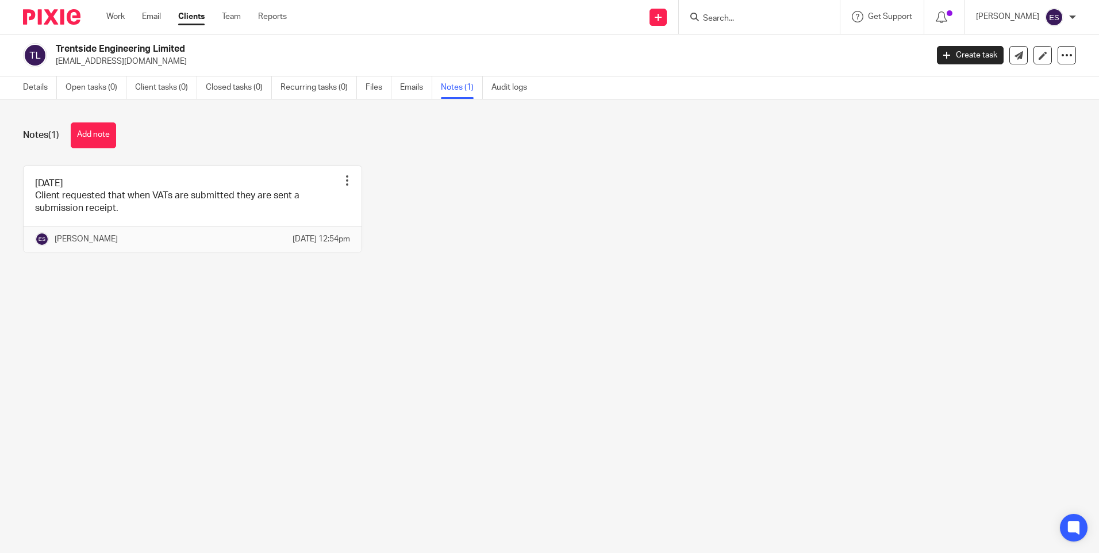 This screenshot has width=1099, height=553. What do you see at coordinates (231, 17) in the screenshot?
I see `a: Team` at bounding box center [231, 17].